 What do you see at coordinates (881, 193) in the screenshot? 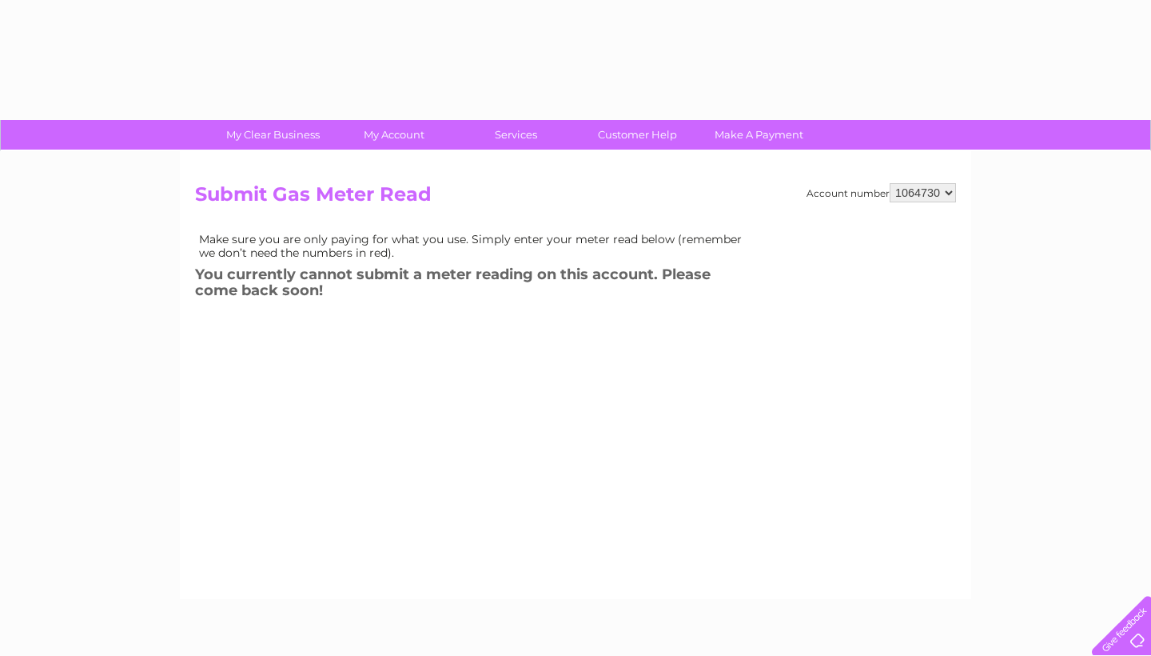
I see `div: Account number` at bounding box center [881, 193].